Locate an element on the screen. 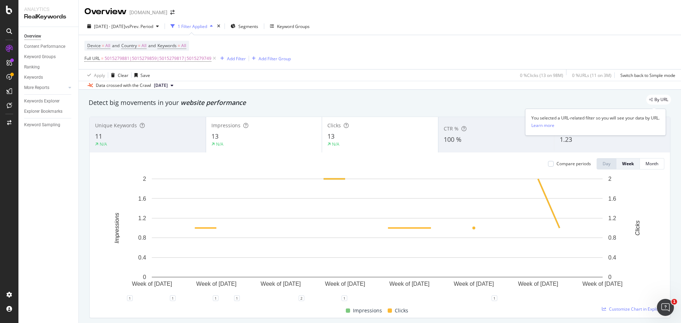 This screenshot has height=323, width=681. div: Keyword Sampling is located at coordinates (42, 125).